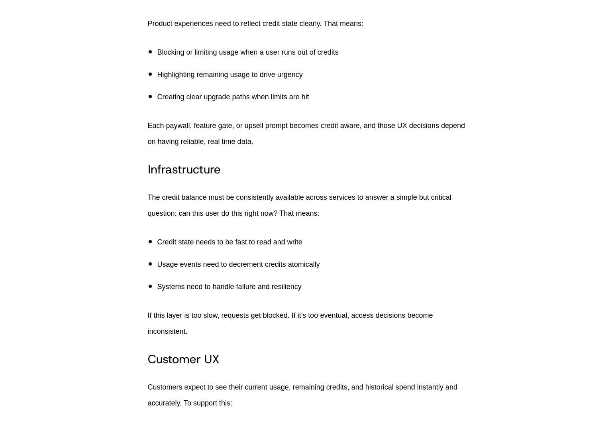 This screenshot has width=614, height=427. What do you see at coordinates (312, 264) in the screenshot?
I see `p: Usage events need to decrement credits atomically` at bounding box center [312, 264].